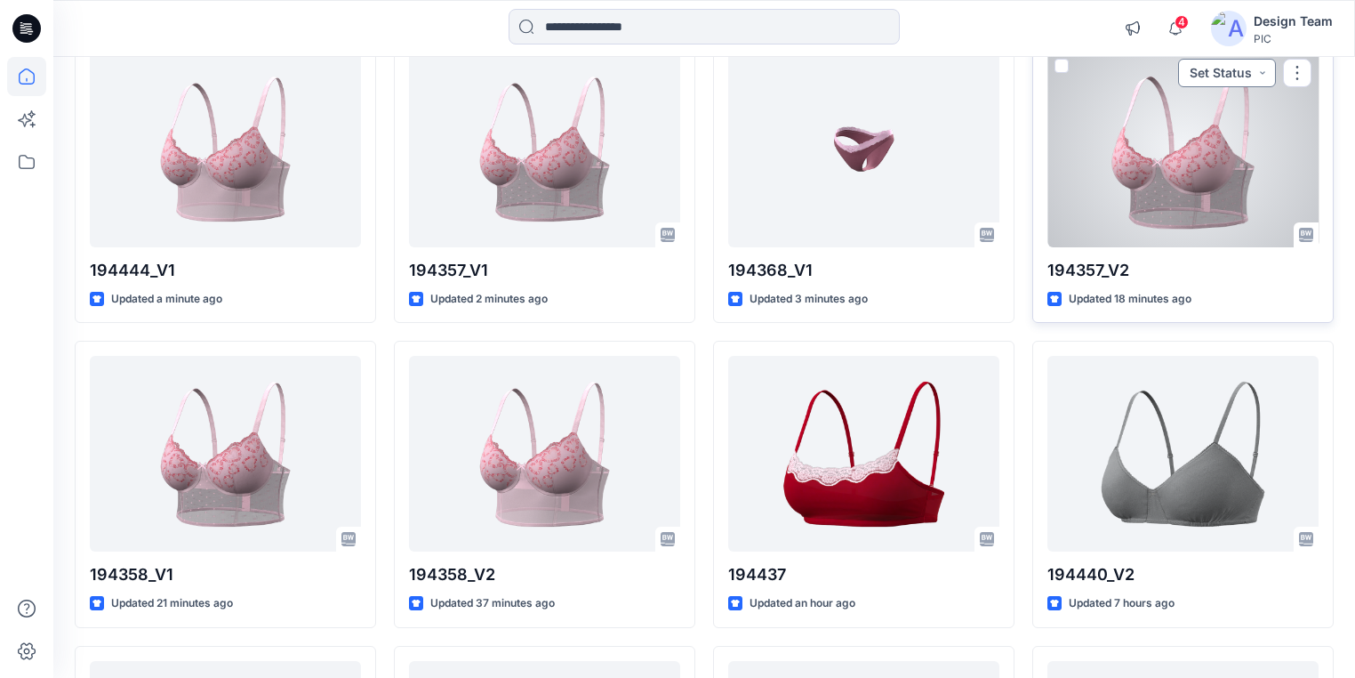 This screenshot has height=678, width=1355. Describe the element at coordinates (1183, 453) in the screenshot. I see `a: 194440_V2` at that location.